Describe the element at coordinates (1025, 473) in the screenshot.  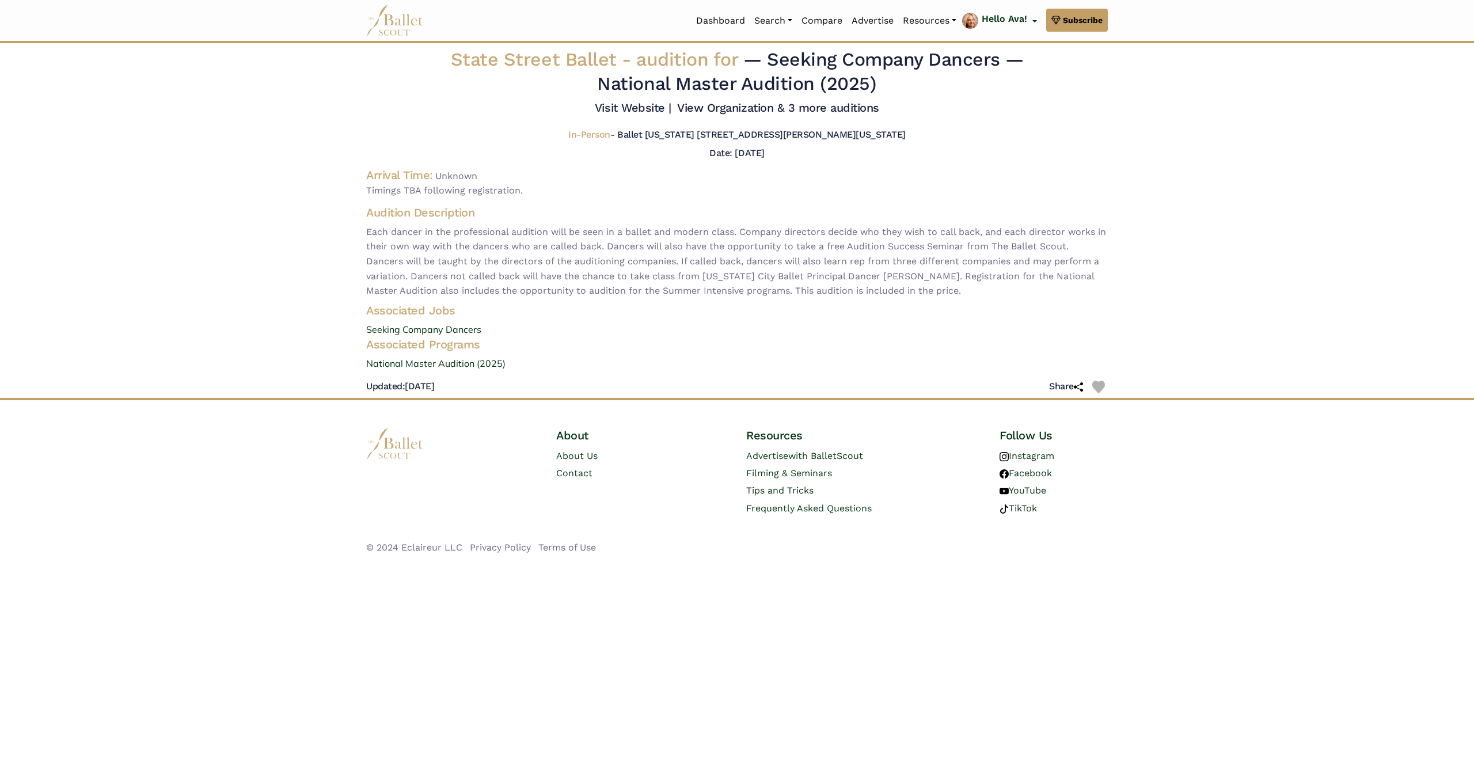
I see `a: Facebook` at that location.